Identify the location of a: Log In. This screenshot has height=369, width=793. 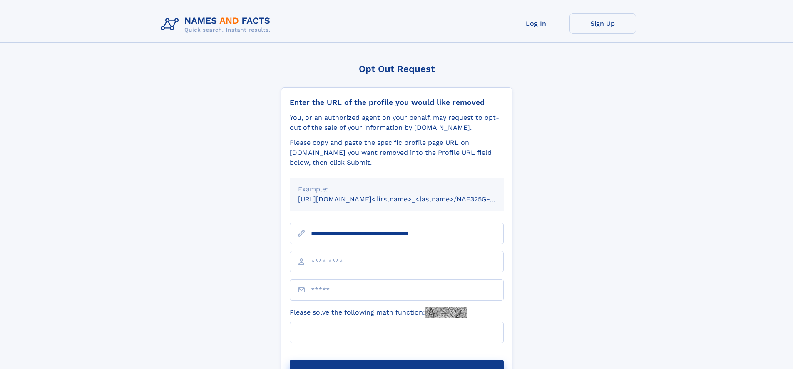
(536, 23).